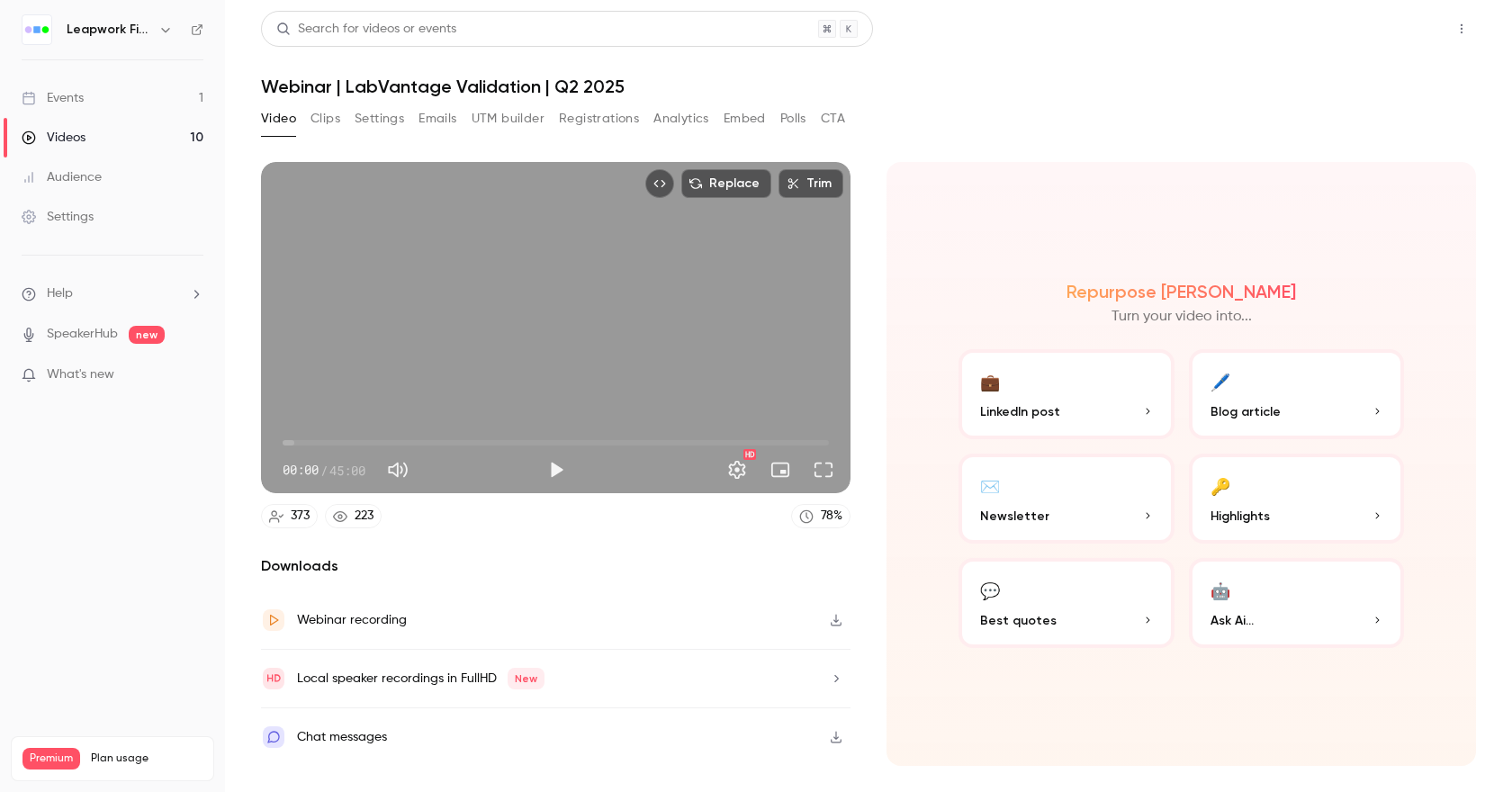  I want to click on span: 00:00, so click(300, 470).